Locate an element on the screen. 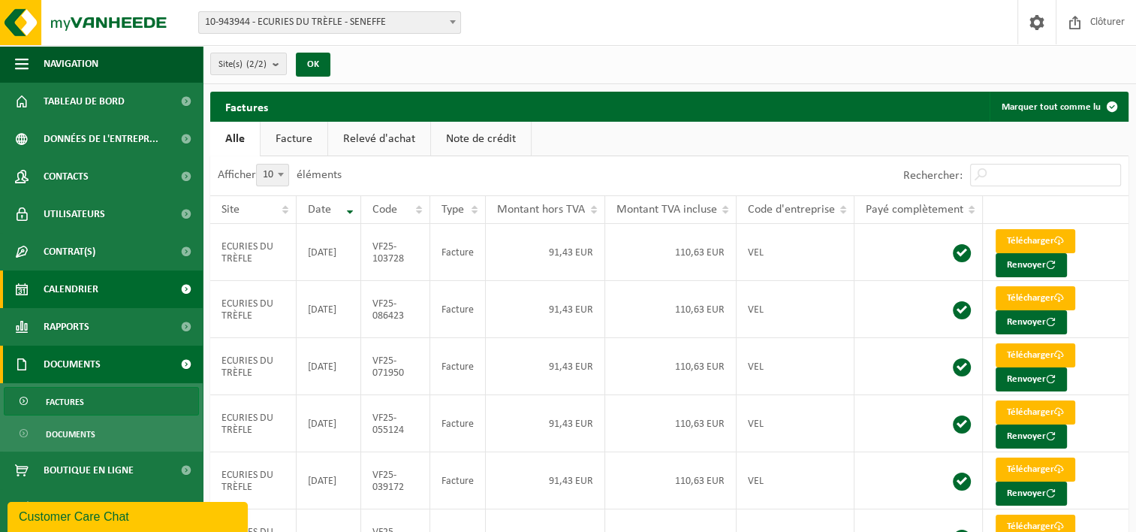  span: 10-943944 - ECURIES DU TRÈFLE - SENEFFE is located at coordinates (330, 23).